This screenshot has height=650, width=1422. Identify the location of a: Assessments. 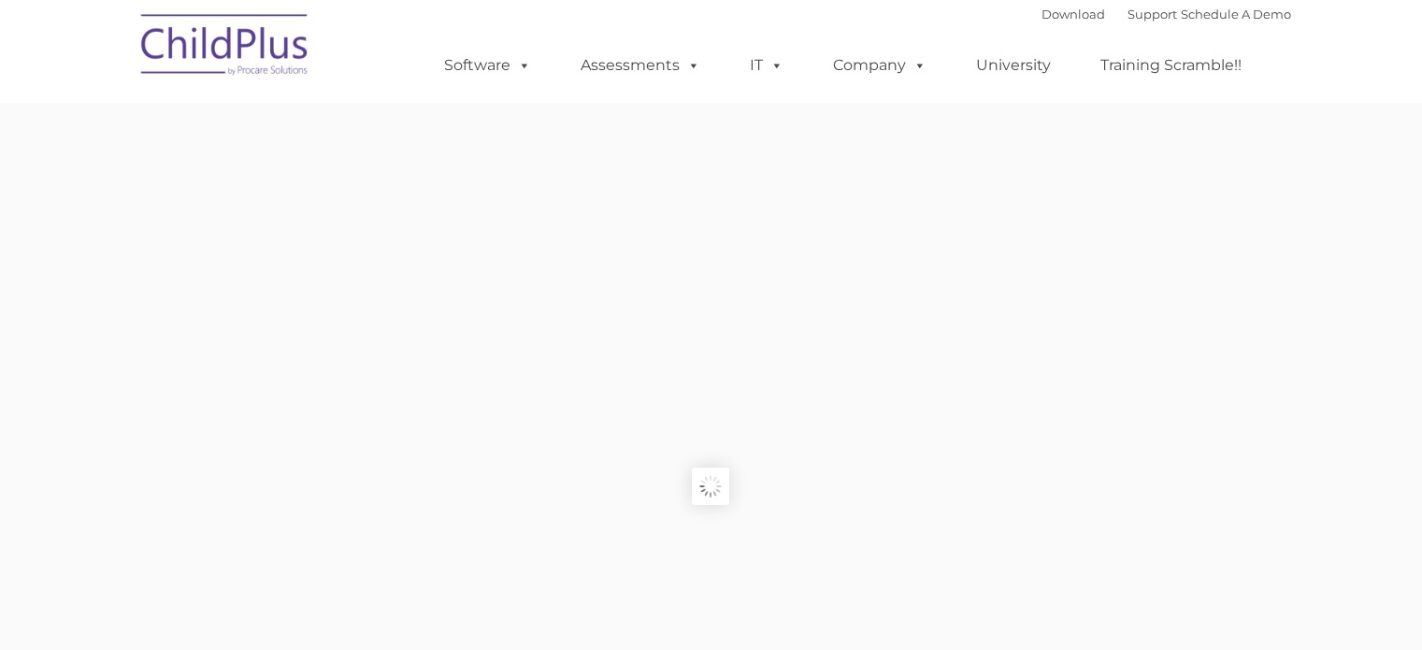
(641, 65).